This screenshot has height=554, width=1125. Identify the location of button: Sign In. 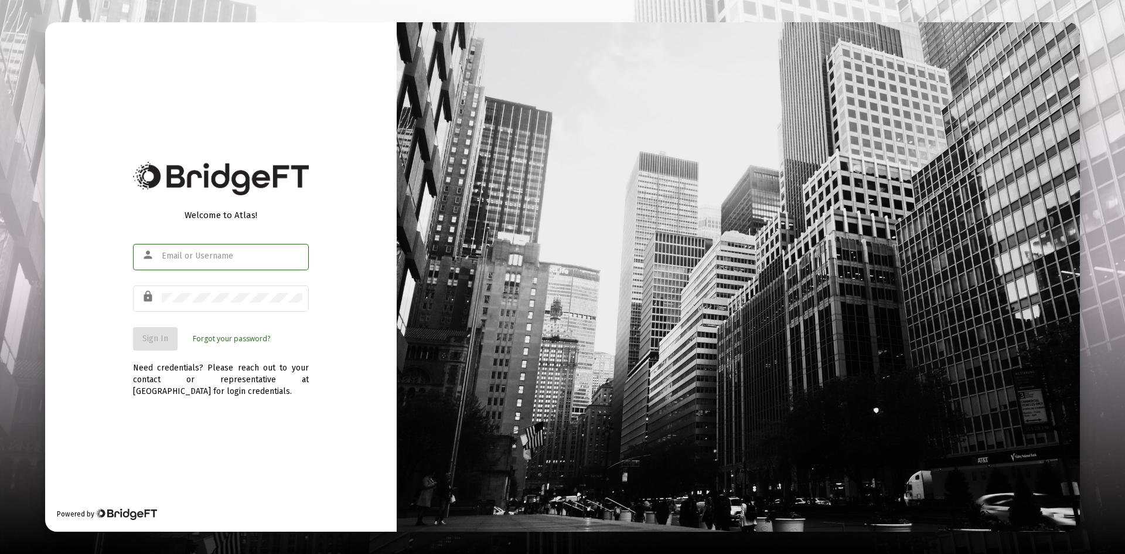
(155, 339).